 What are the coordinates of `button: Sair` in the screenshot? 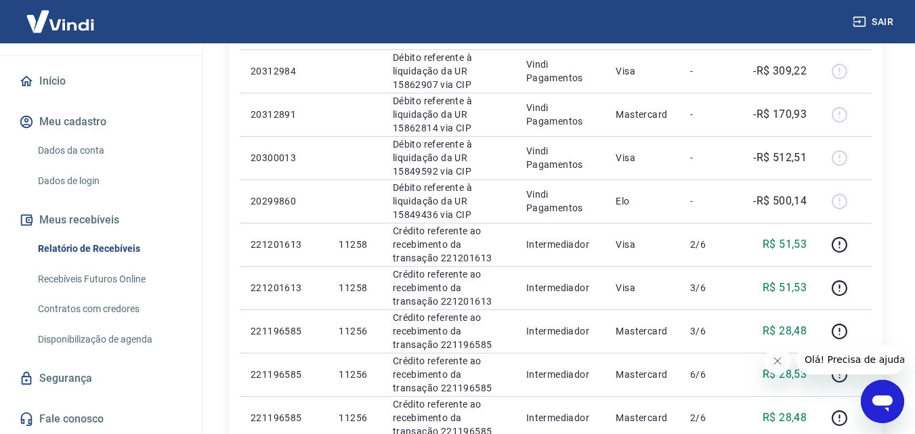 It's located at (874, 22).